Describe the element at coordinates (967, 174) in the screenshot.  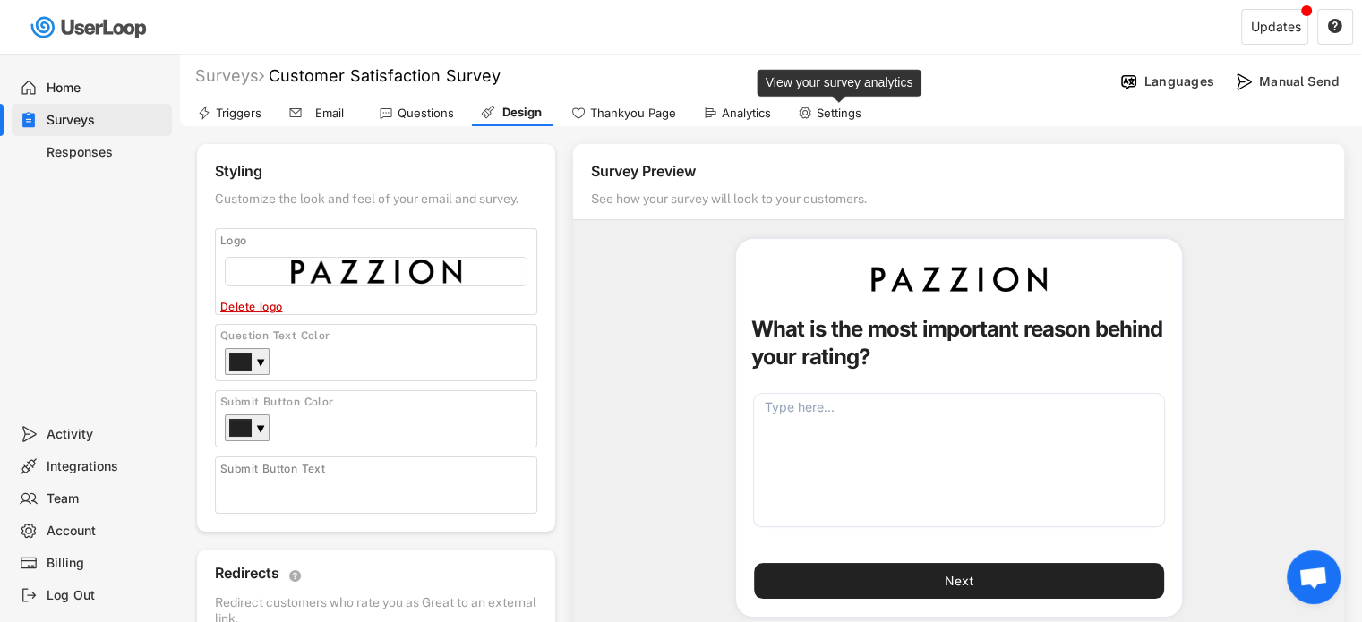
I see `div: Survey Preview` at that location.